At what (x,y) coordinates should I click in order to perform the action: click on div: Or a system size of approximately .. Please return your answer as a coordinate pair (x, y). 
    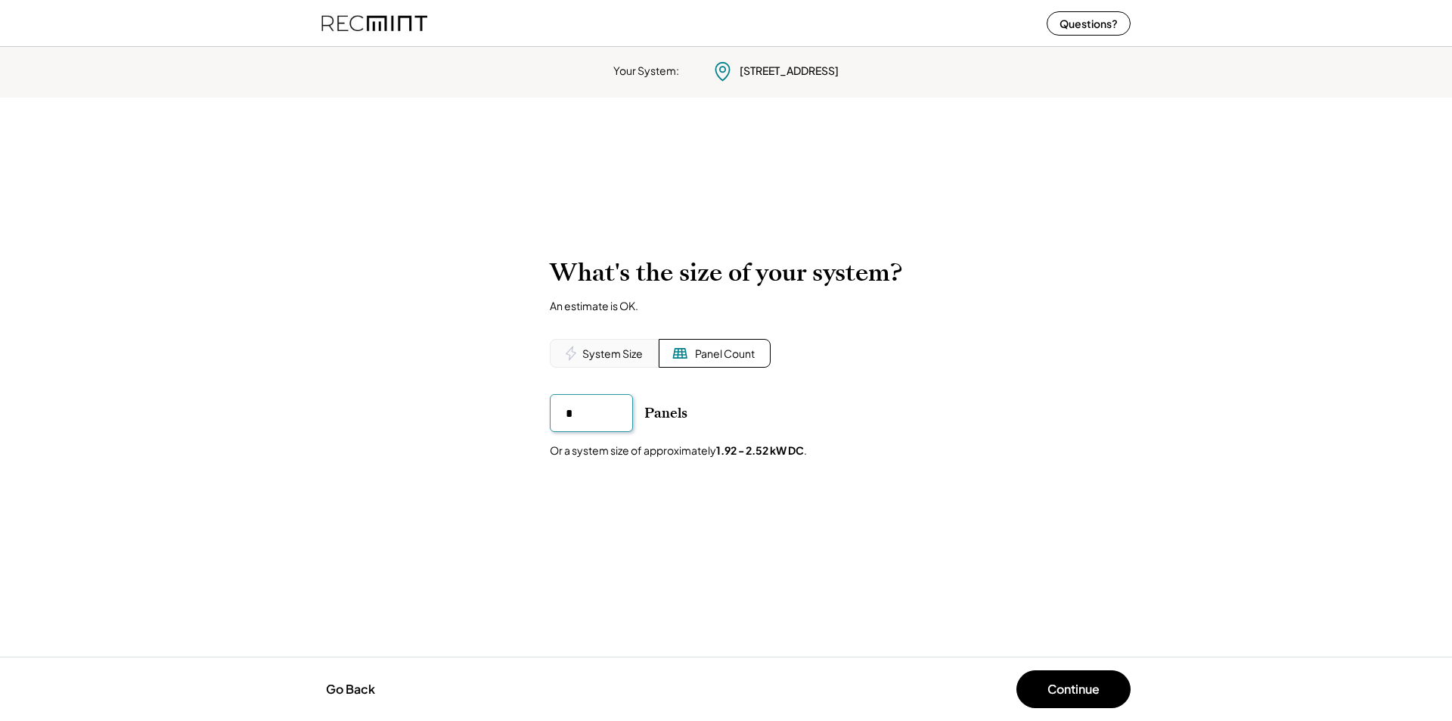
    Looking at the image, I should click on (678, 451).